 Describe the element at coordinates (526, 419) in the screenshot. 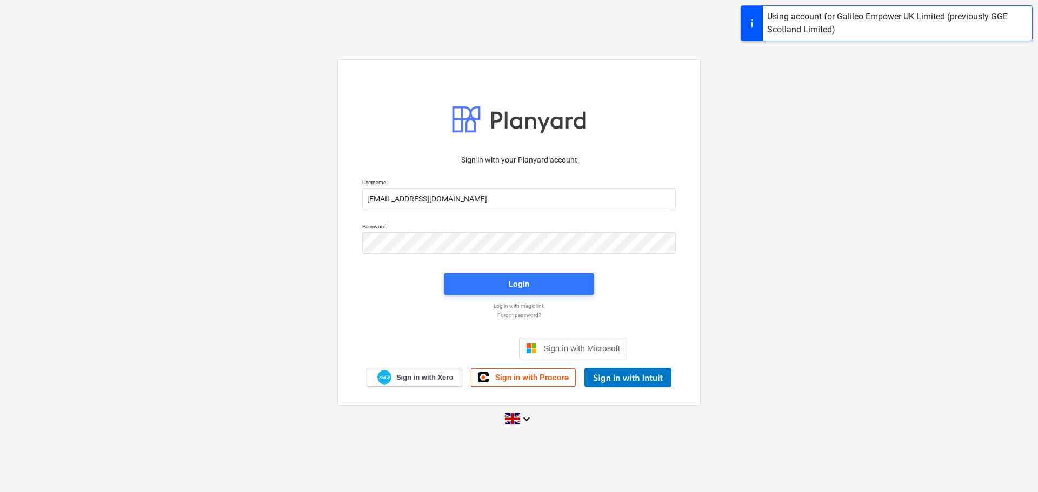

I see `i: keyboard_arrow_down` at that location.